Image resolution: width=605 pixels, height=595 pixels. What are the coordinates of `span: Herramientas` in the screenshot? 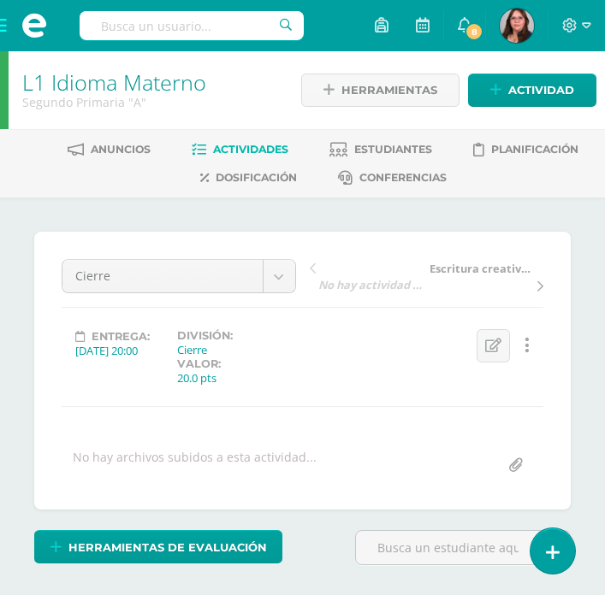 It's located at (389, 90).